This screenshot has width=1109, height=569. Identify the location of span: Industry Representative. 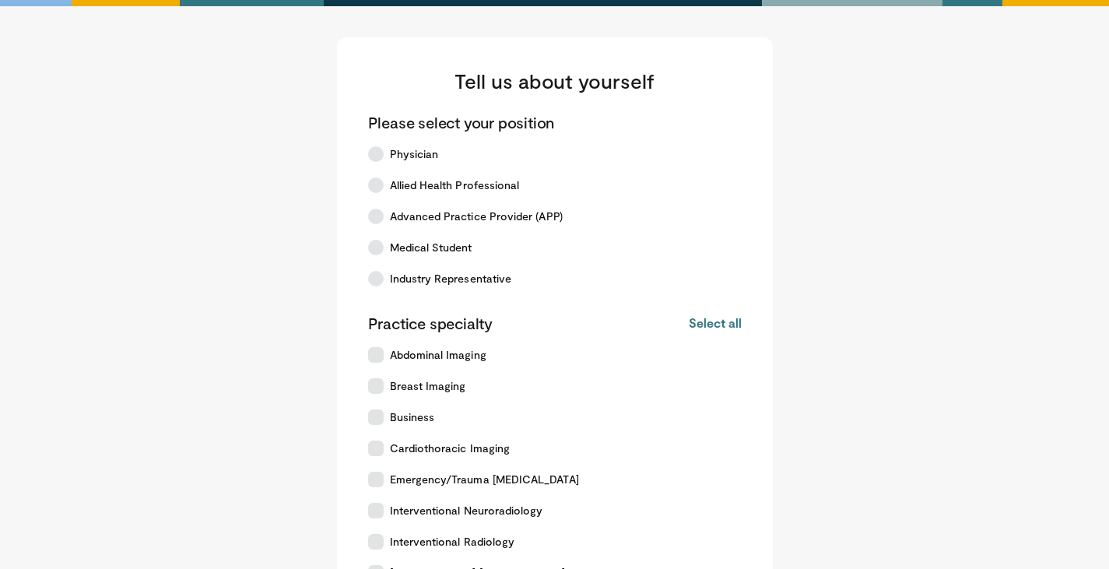
(450, 278).